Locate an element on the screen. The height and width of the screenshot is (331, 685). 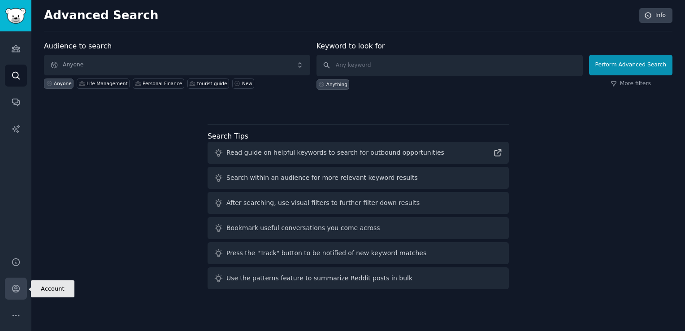
div: Life Management is located at coordinates (107, 83).